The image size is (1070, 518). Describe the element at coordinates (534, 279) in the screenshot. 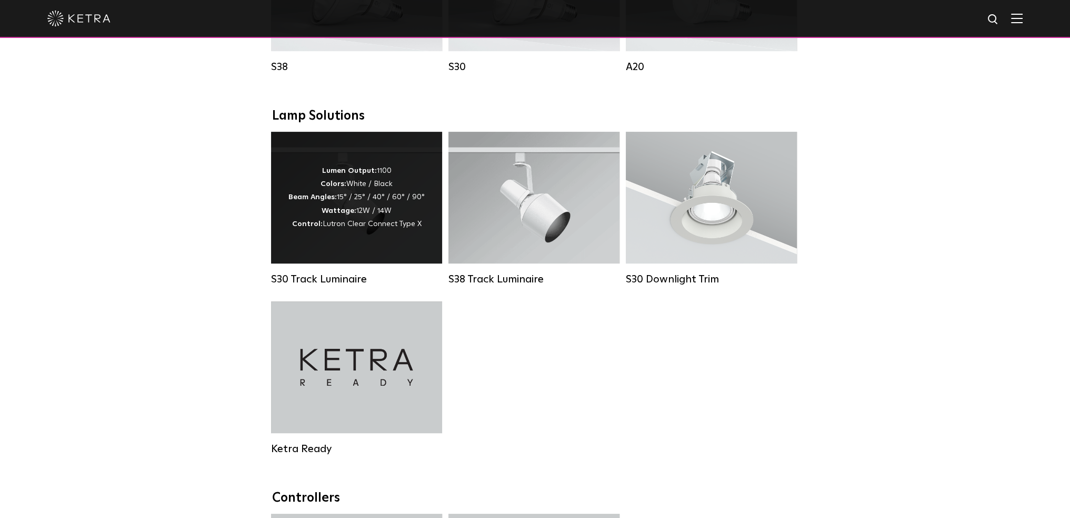

I see `div: S38 Track Luminaire` at that location.